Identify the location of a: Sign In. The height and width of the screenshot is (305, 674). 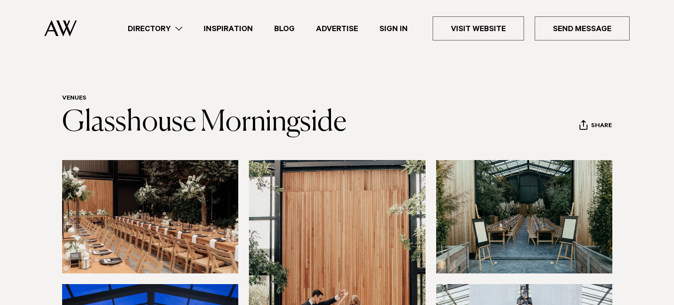
(394, 28).